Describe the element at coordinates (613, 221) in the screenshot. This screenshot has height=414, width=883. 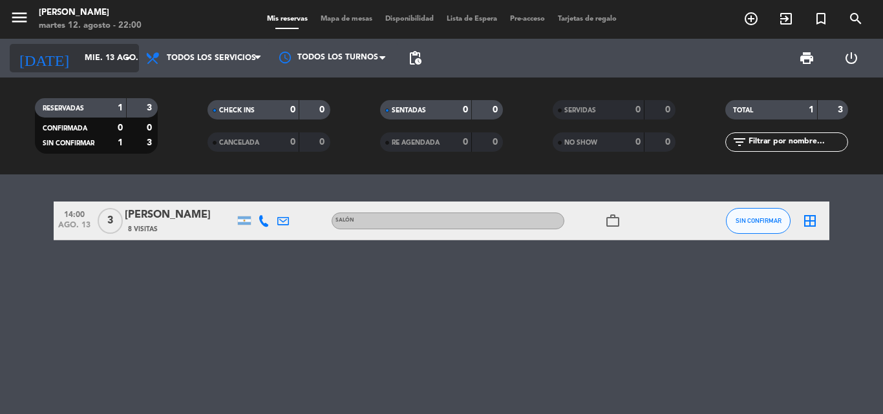
I see `i: work_outline` at that location.